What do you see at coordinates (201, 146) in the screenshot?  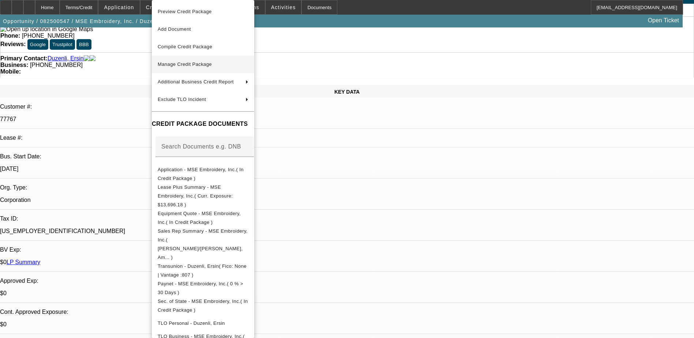 I see `mat-label: Search Documents e.g. DNB` at bounding box center [201, 146].